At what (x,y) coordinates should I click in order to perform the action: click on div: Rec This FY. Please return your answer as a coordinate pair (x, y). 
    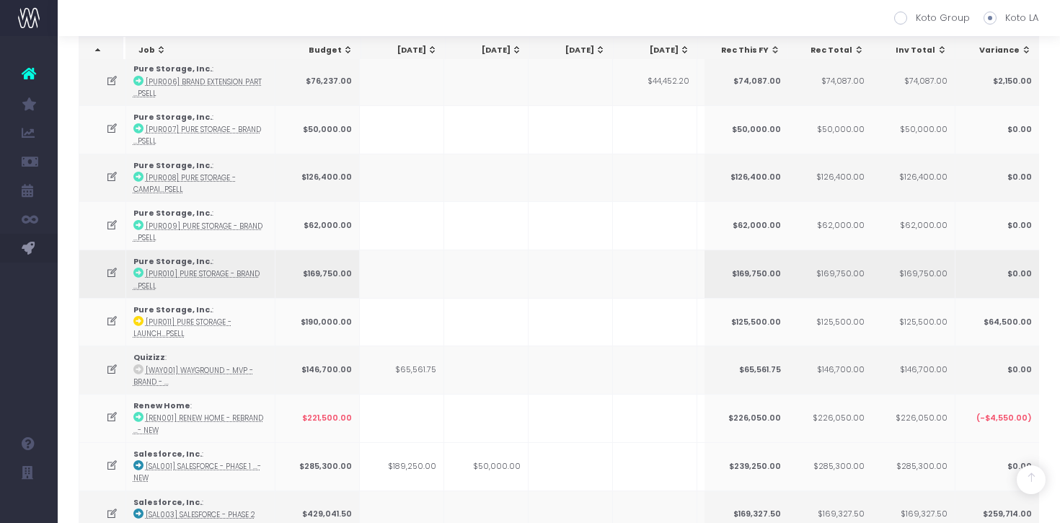
    Looking at the image, I should click on (749, 50).